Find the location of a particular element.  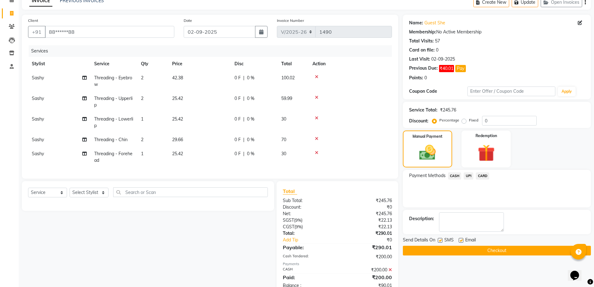

div: ₹0 is located at coordinates (367, 207).